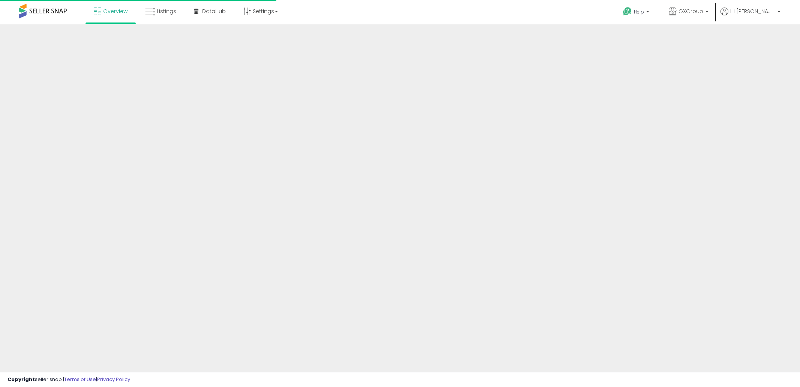 The image size is (800, 387). I want to click on span: GXGroup, so click(691, 11).